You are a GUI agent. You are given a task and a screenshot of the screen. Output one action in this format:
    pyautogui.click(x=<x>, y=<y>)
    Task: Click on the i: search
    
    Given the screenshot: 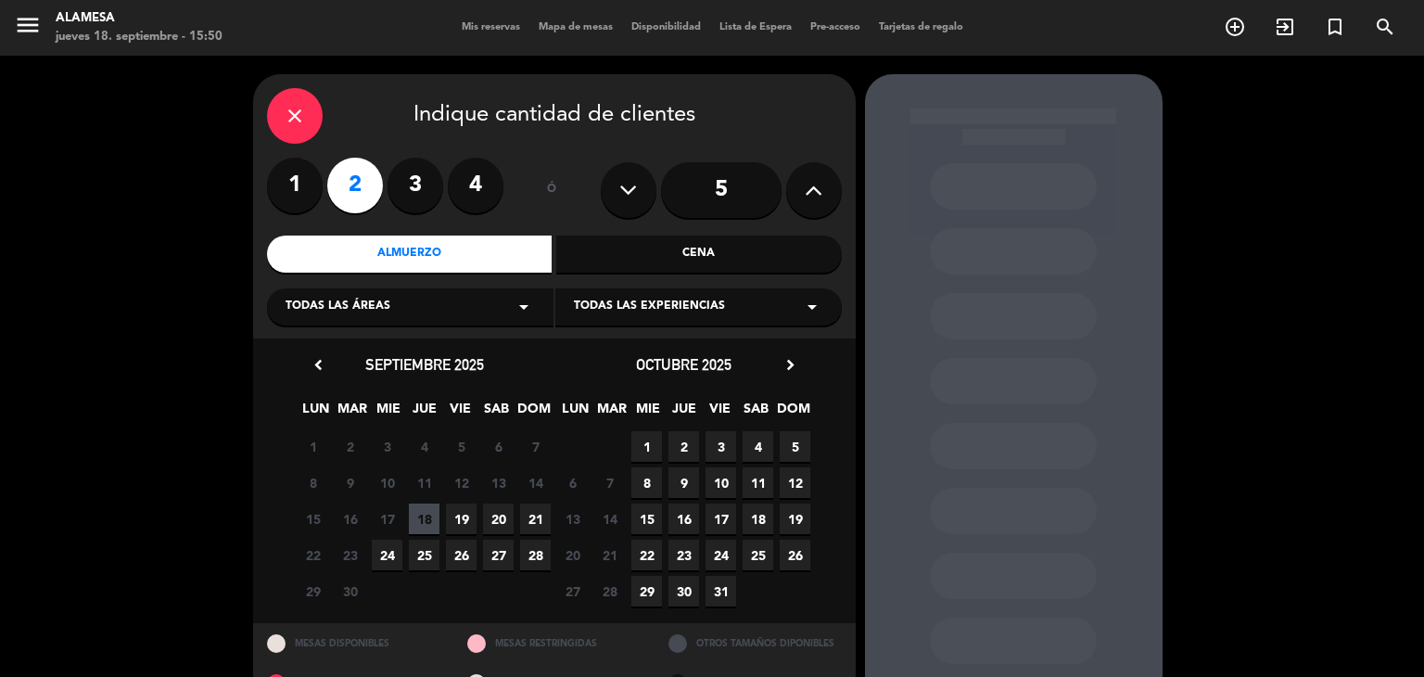 What is the action you would take?
    pyautogui.click(x=1385, y=27)
    